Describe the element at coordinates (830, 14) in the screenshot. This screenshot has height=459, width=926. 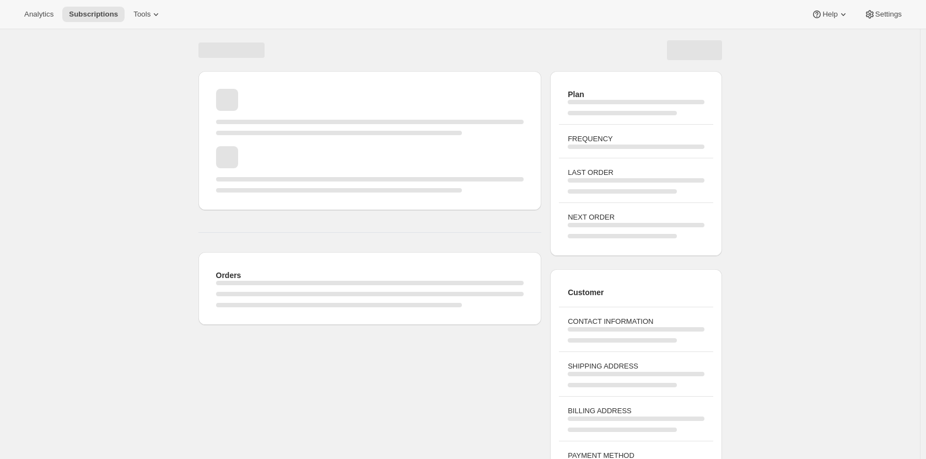
I see `span: Help` at that location.